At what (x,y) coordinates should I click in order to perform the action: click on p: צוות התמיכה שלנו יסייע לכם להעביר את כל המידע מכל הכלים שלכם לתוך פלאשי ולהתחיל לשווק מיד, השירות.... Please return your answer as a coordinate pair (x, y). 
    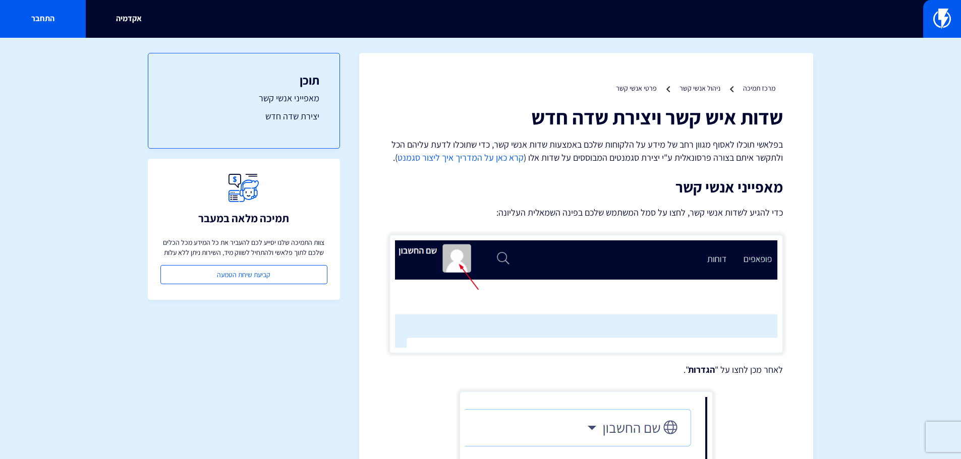
    Looking at the image, I should click on (244, 248).